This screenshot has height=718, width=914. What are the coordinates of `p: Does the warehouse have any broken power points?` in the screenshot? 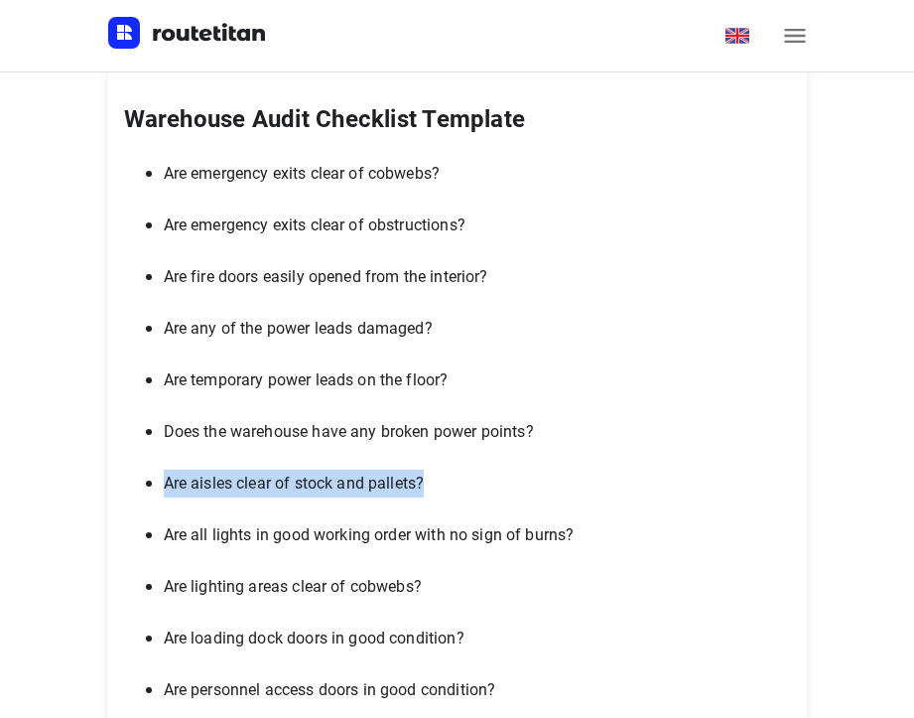 It's located at (478, 432).